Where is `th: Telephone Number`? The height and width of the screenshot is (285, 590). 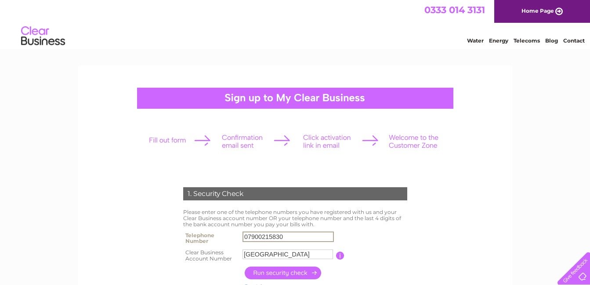 th: Telephone Number is located at coordinates (211, 238).